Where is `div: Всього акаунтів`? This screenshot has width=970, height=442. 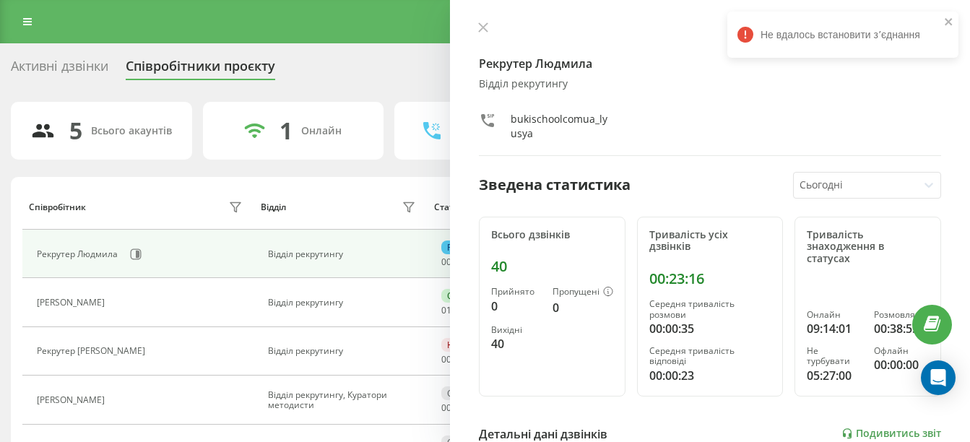 div: Всього акаунтів is located at coordinates (132, 131).